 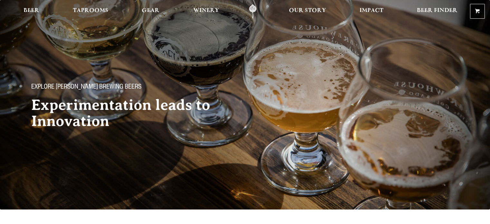 What do you see at coordinates (91, 11) in the screenshot?
I see `a: Taprooms` at bounding box center [91, 11].